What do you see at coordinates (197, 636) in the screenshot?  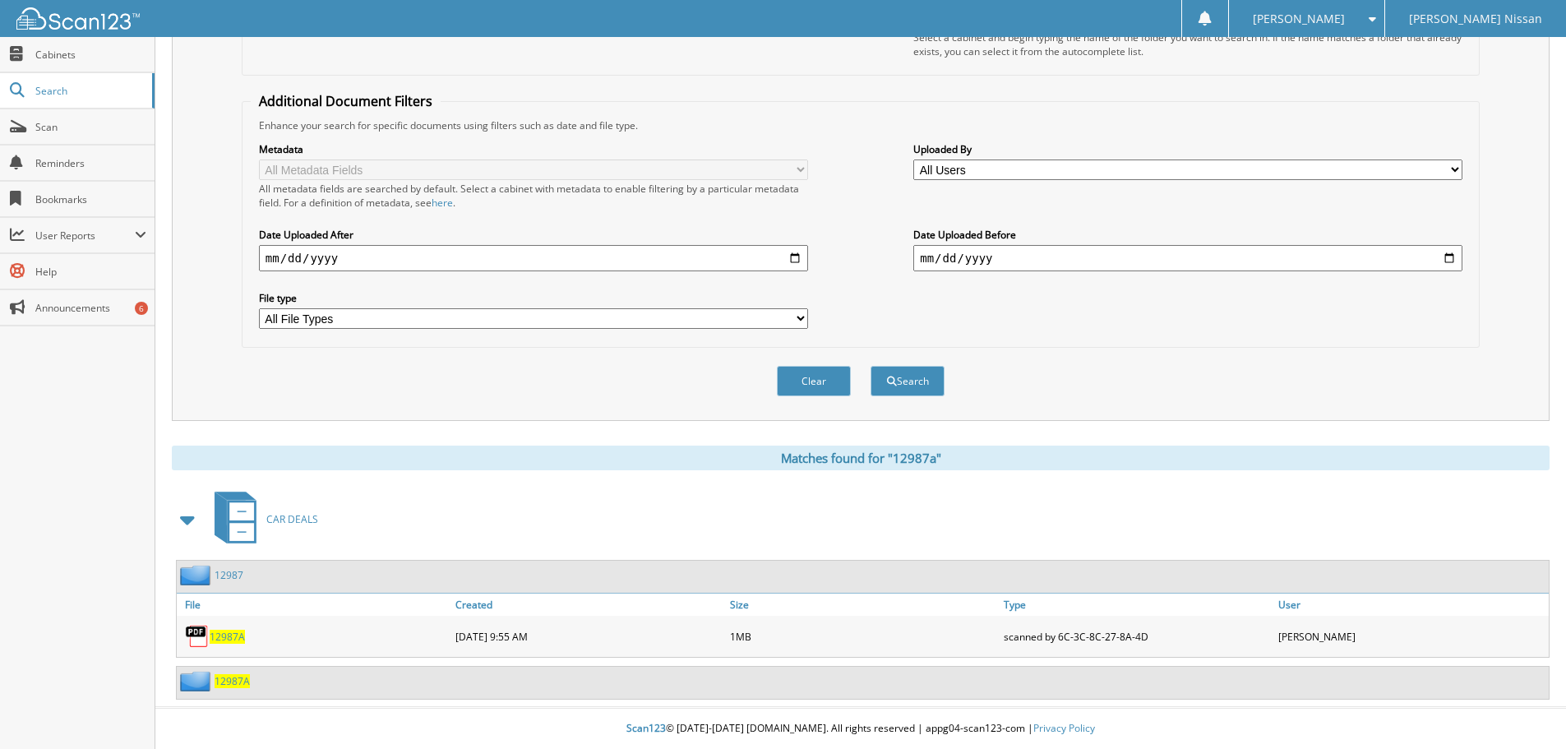 I see `img: PDF.png` at bounding box center [197, 636].